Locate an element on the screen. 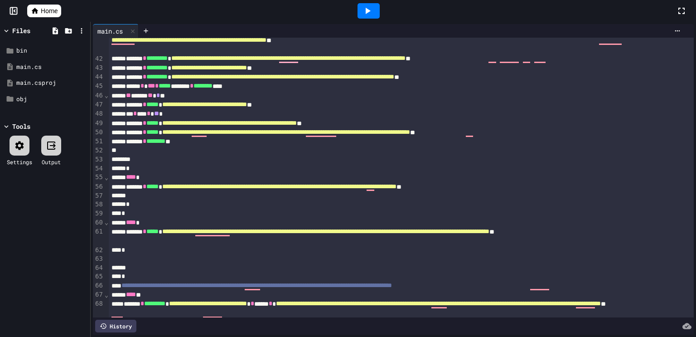  div: 62 is located at coordinates (98, 250).